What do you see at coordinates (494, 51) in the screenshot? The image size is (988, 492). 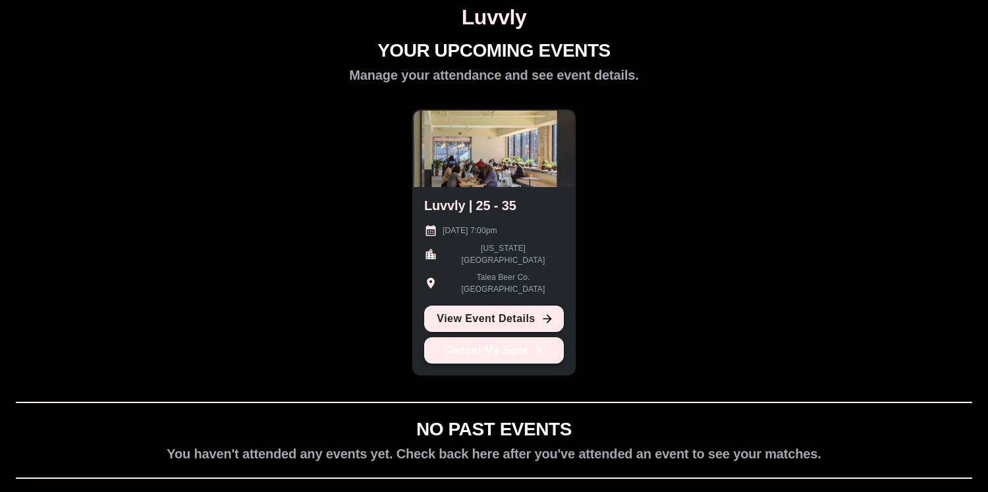 I see `h1: YOUR UPCOMING EVENTS` at bounding box center [494, 51].